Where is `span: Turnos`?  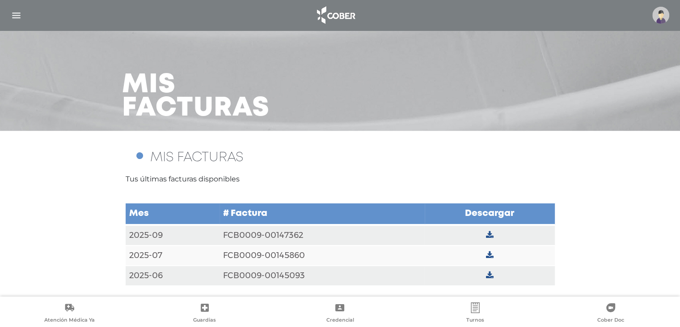
span: Turnos is located at coordinates (475, 320).